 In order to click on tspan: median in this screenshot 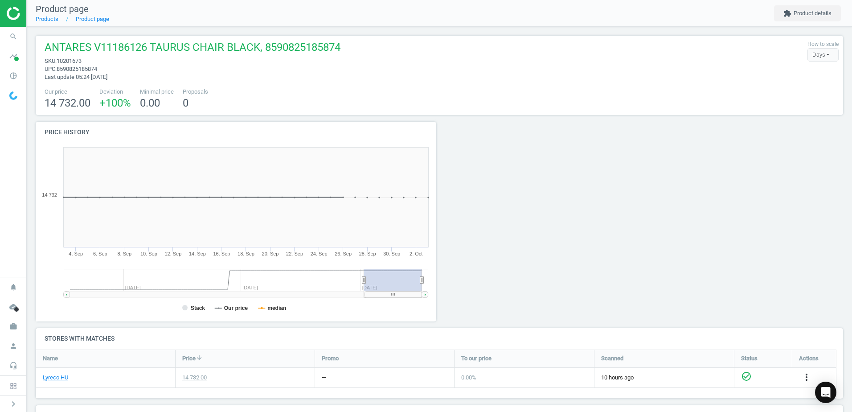, I will do `click(277, 308)`.